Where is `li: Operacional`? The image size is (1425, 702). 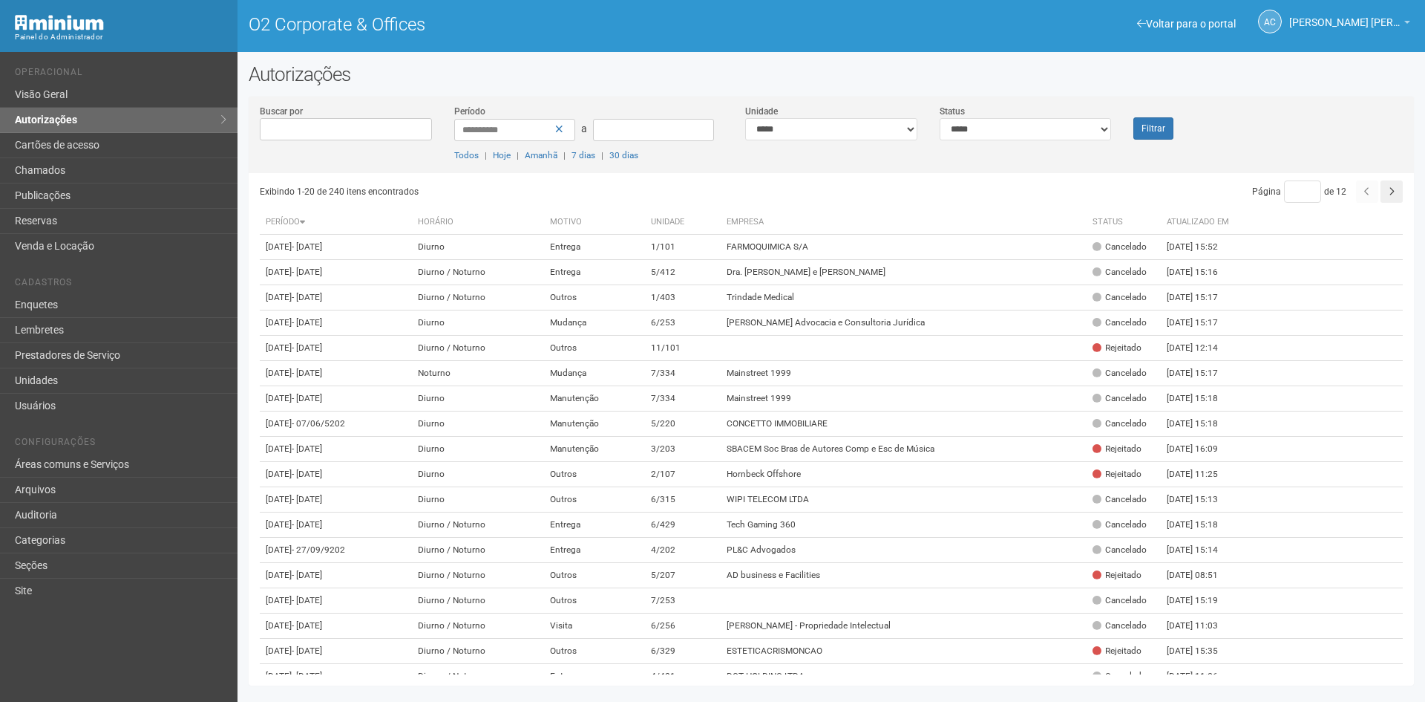
li: Operacional is located at coordinates (120, 74).